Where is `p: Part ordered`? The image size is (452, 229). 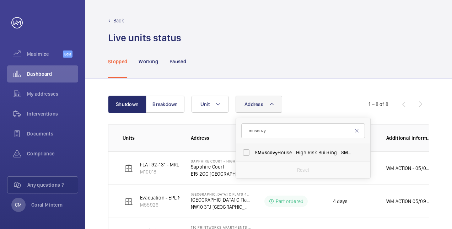 p: Part ordered is located at coordinates (290, 201).